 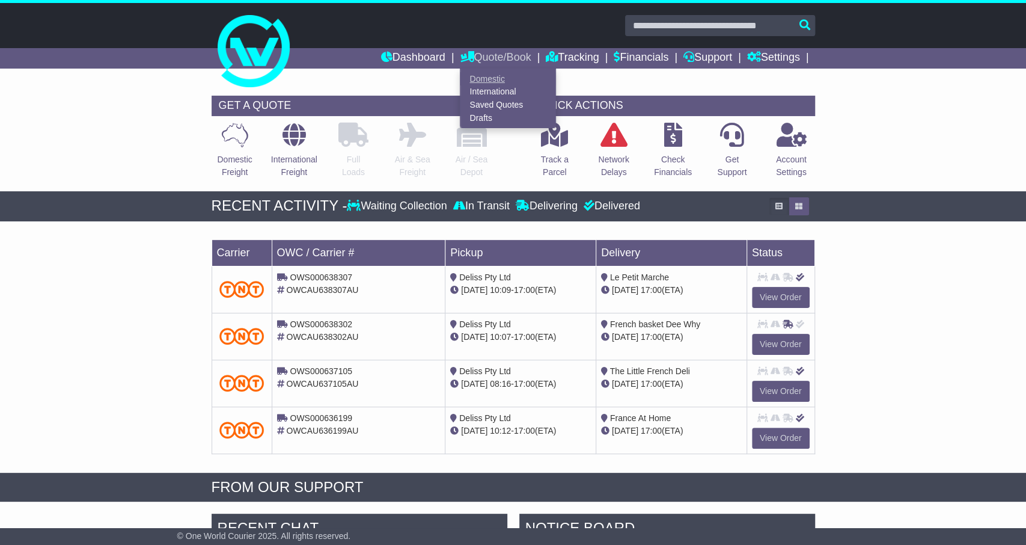 What do you see at coordinates (472, 166) in the screenshot?
I see `p: Air / Sea Depot` at bounding box center [472, 166].